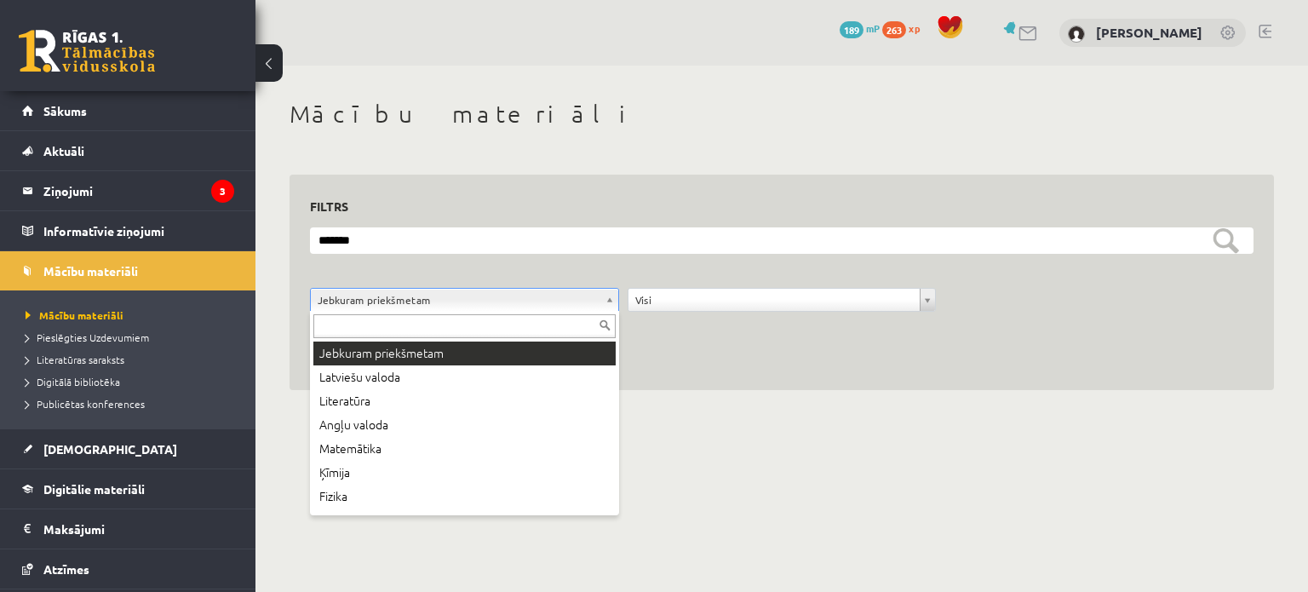 The height and width of the screenshot is (592, 1308). I want to click on div: Matemātika, so click(464, 449).